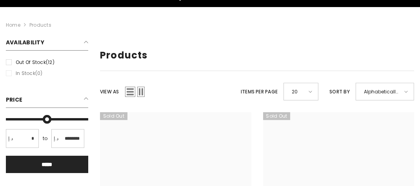 This screenshot has width=420, height=186. What do you see at coordinates (259, 92) in the screenshot?
I see `label: Items per page` at bounding box center [259, 92].